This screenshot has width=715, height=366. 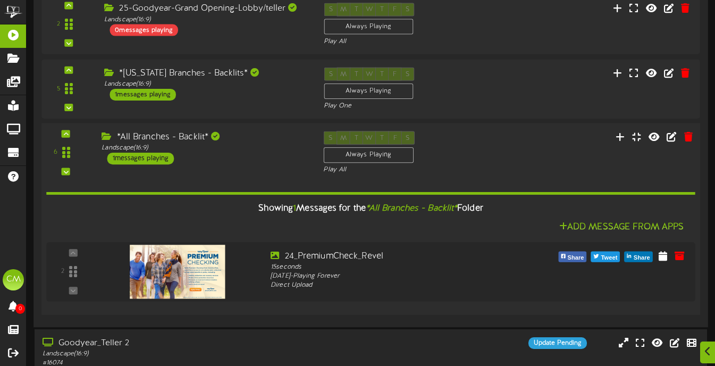 I want to click on div: Direct Upload, so click(x=397, y=285).